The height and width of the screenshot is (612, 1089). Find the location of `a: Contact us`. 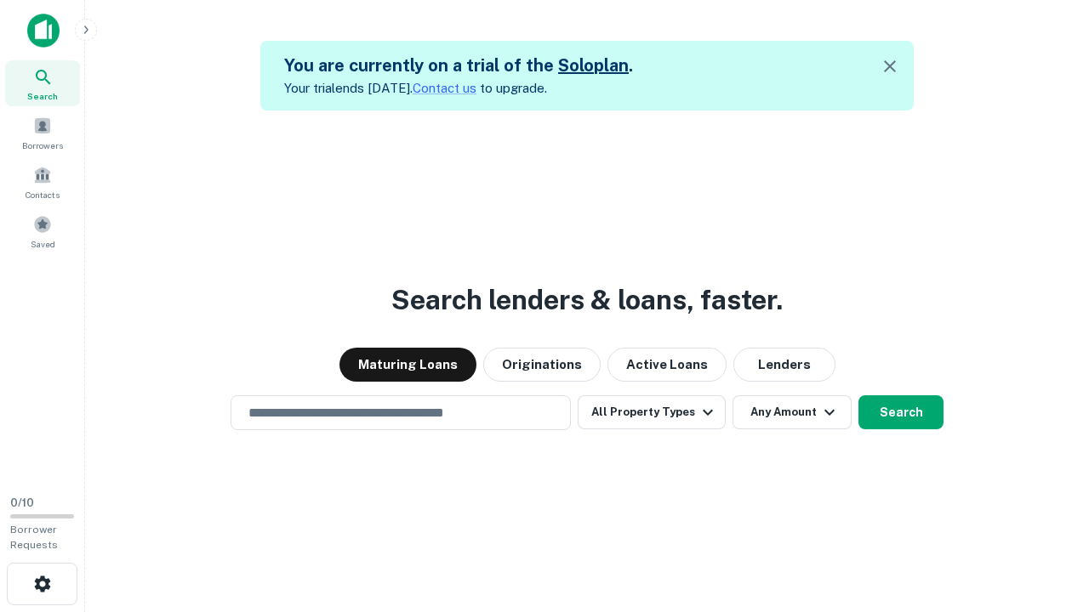

a: Contact us is located at coordinates (444, 88).